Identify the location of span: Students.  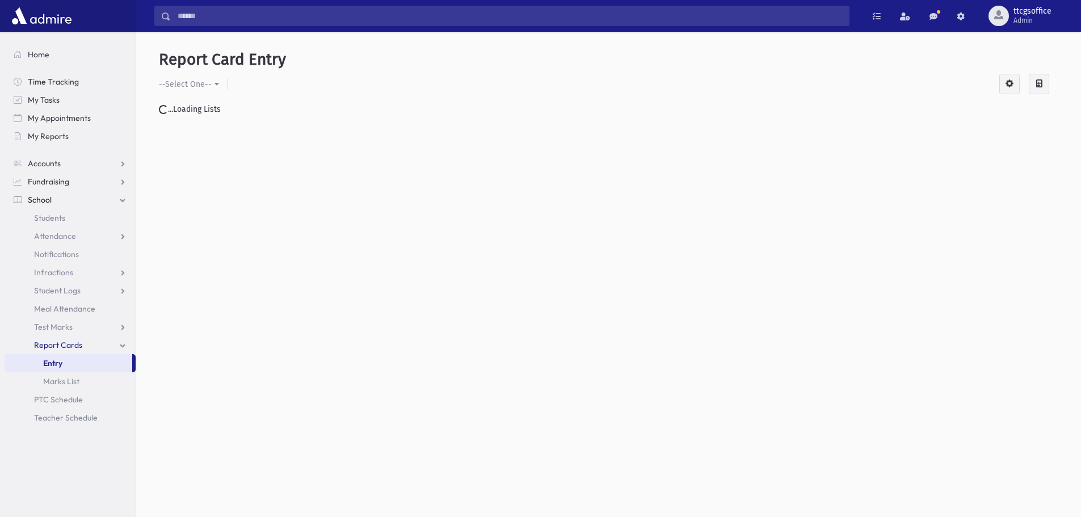
(49, 218).